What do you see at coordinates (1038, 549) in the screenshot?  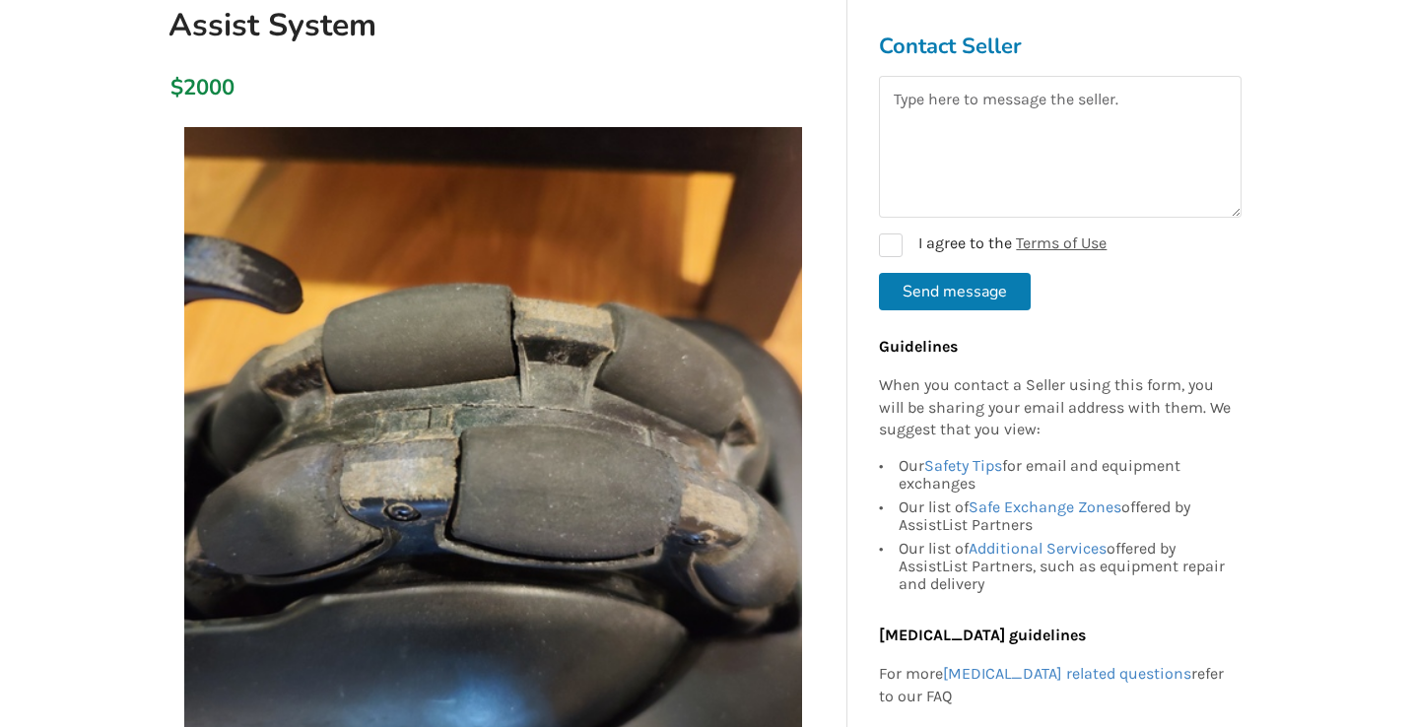 I see `a: Additional Services` at bounding box center [1038, 549].